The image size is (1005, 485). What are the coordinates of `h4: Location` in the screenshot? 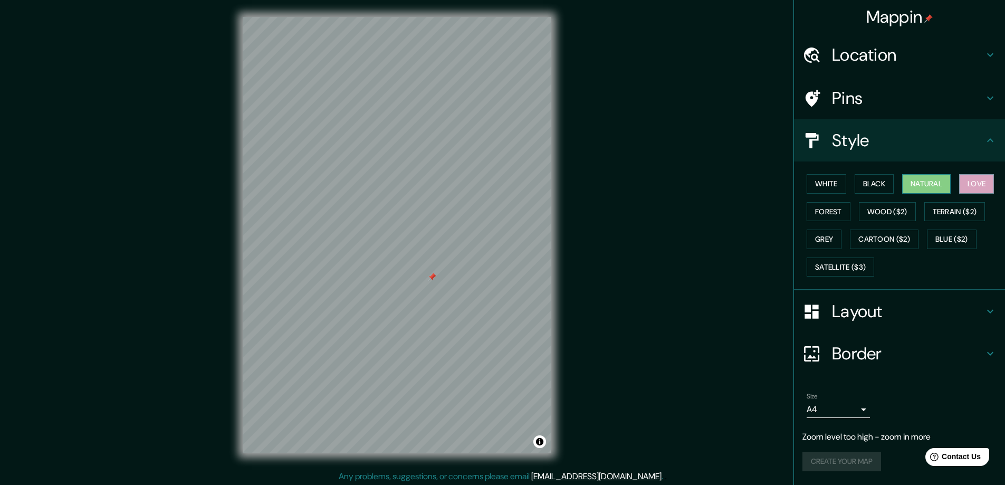 It's located at (908, 55).